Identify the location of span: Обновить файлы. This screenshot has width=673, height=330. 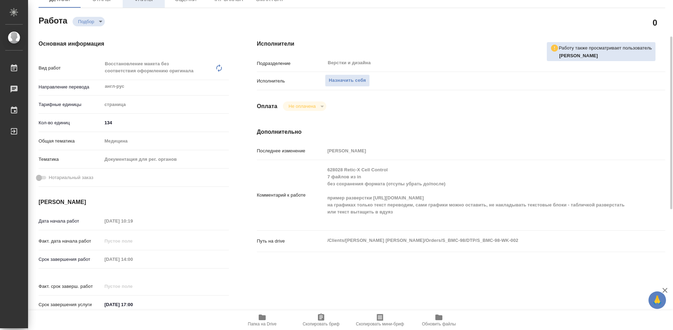
(439, 324).